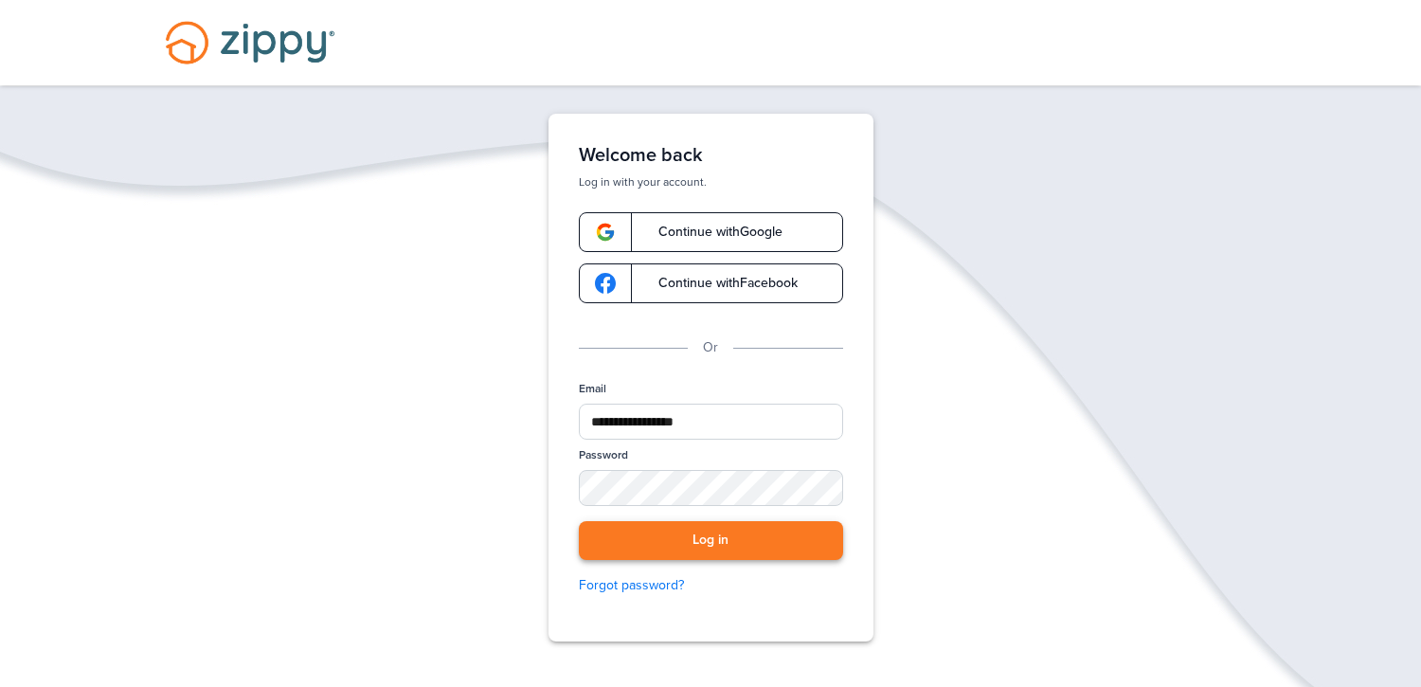 The width and height of the screenshot is (1421, 687). What do you see at coordinates (711, 488) in the screenshot?
I see `input: Password` at bounding box center [711, 488].